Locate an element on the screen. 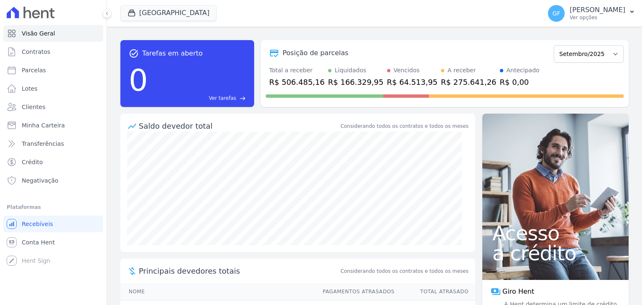  span: Crédito is located at coordinates (32, 162).